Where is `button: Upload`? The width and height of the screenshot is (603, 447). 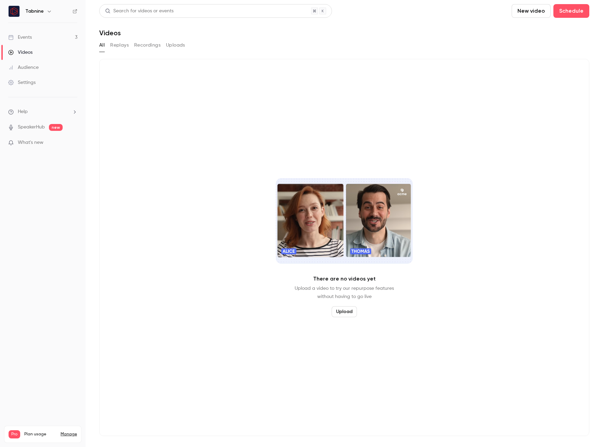
button: Upload is located at coordinates (344, 312).